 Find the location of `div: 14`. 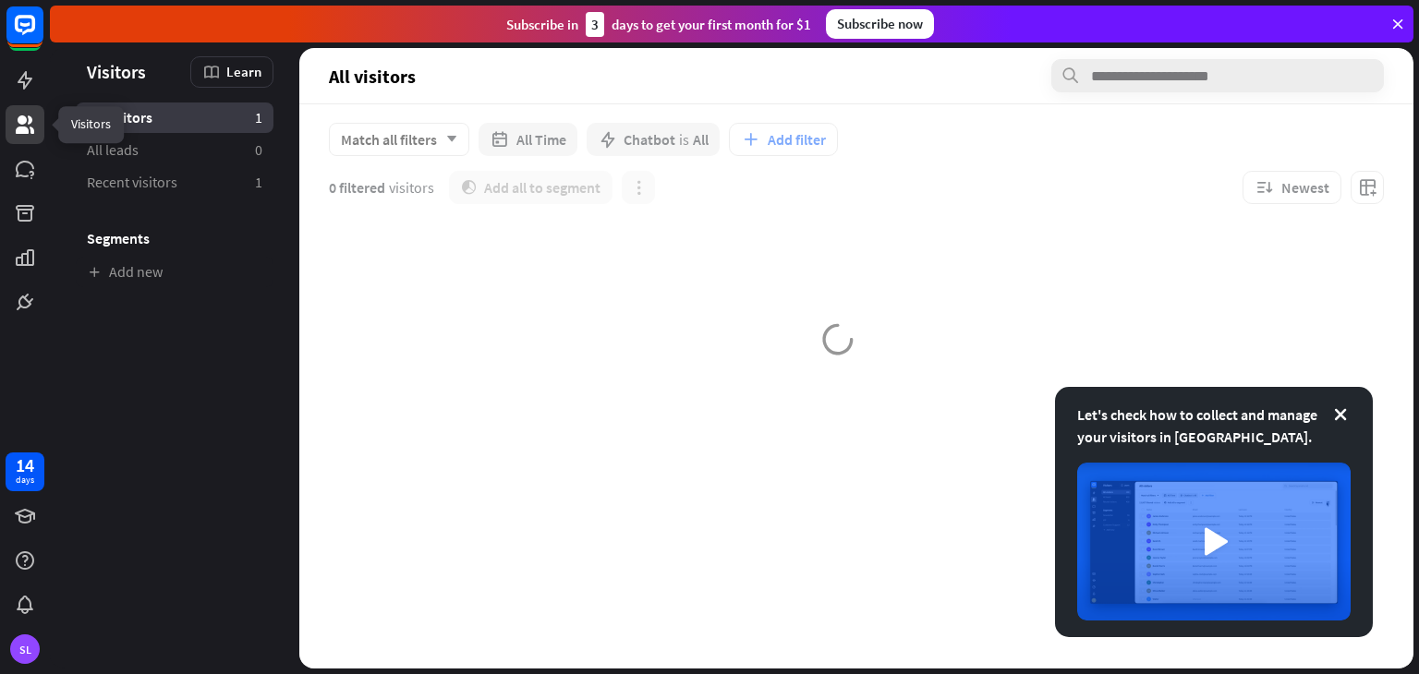

div: 14 is located at coordinates (25, 466).